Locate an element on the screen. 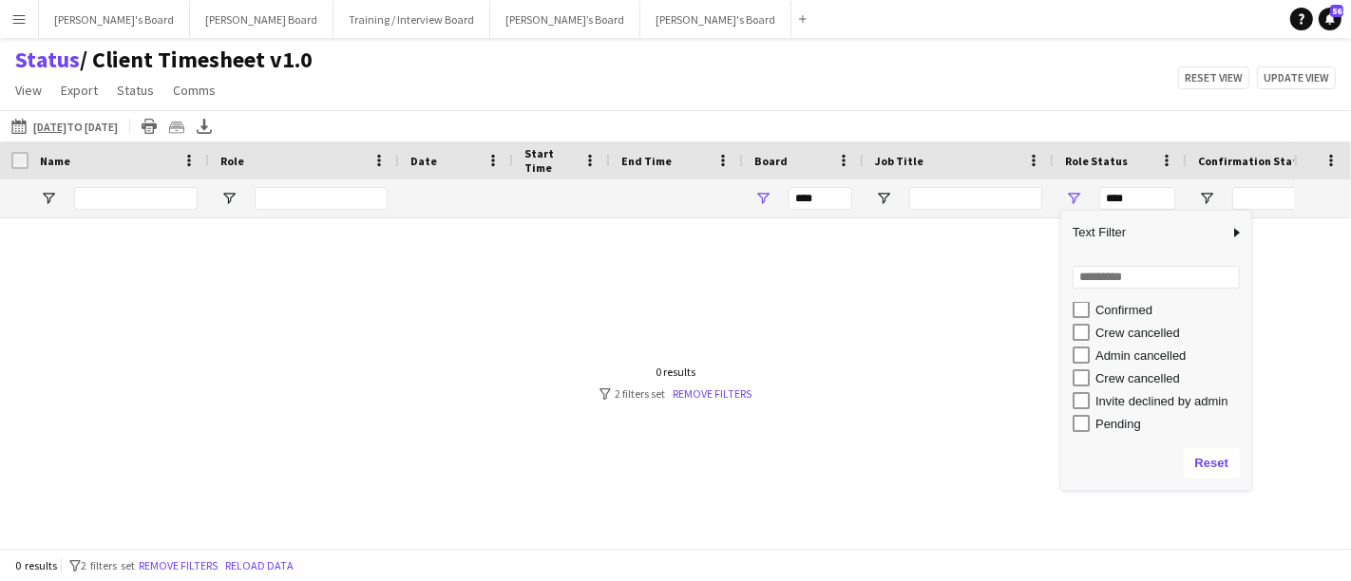 The width and height of the screenshot is (1351, 581). tcxspan: Call 19-09-2025 via 3CX is located at coordinates (49, 126).